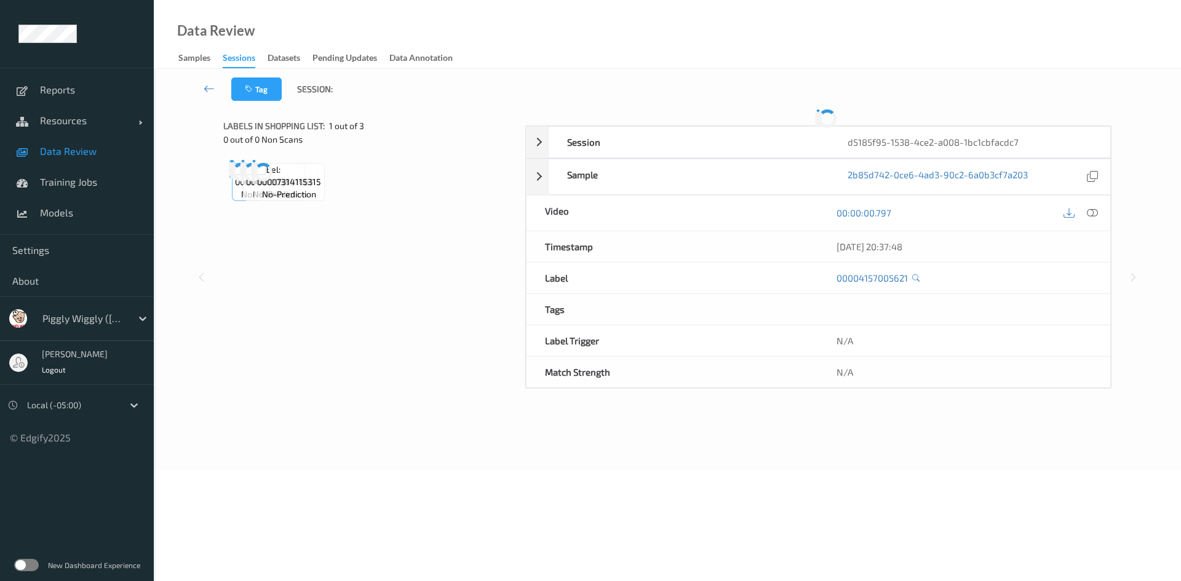 This screenshot has width=1181, height=581. What do you see at coordinates (672, 372) in the screenshot?
I see `div: Match Strength` at bounding box center [672, 372].